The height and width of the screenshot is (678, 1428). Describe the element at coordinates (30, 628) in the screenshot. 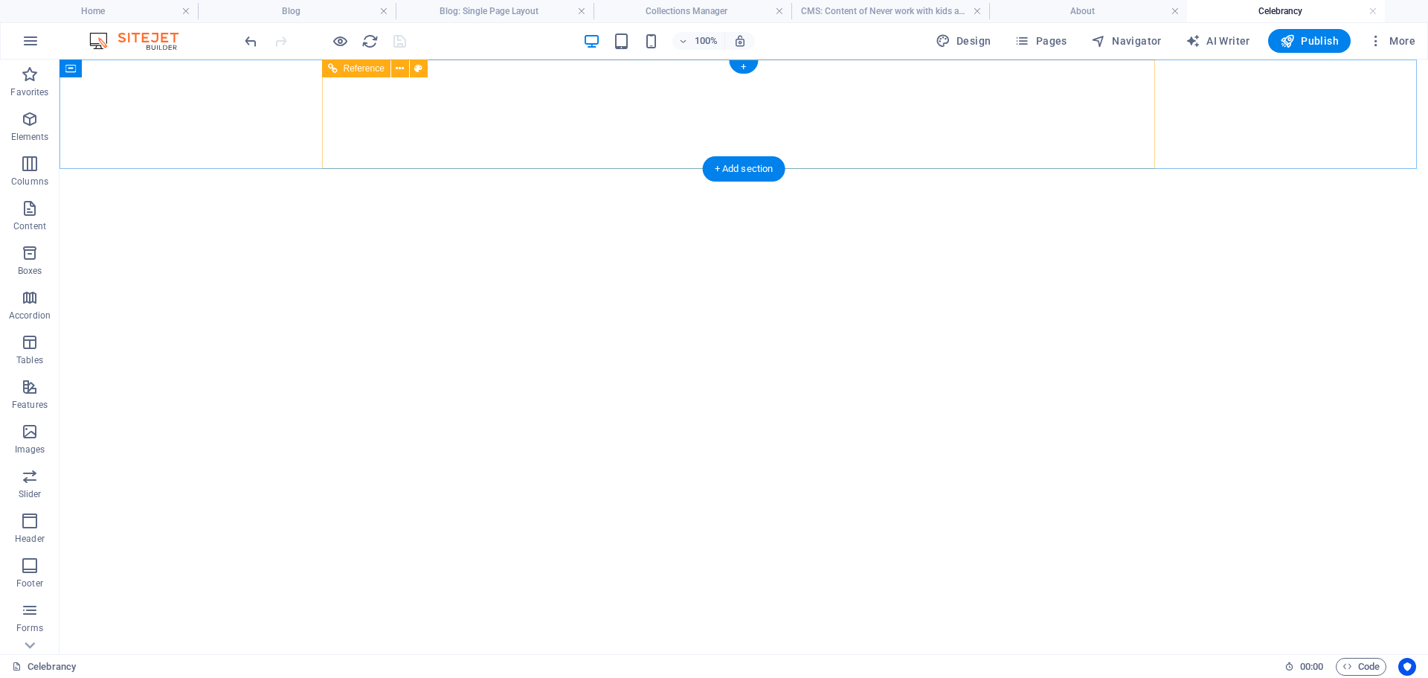

I see `p: Forms` at that location.